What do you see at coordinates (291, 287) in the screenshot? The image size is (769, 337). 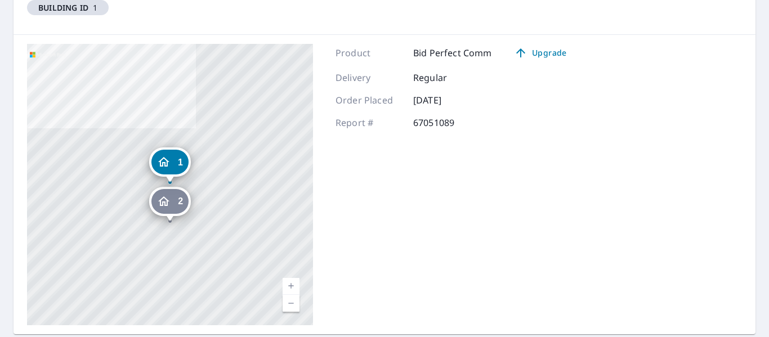 I see `a: Current Level 17, Zoom In` at bounding box center [291, 287].